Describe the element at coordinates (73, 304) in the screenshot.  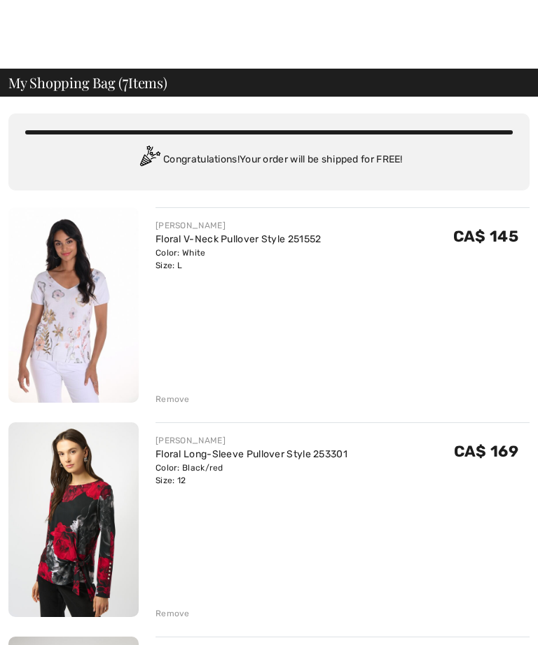
I see `img: Floral V-Neck Pullover Style 251552` at that location.